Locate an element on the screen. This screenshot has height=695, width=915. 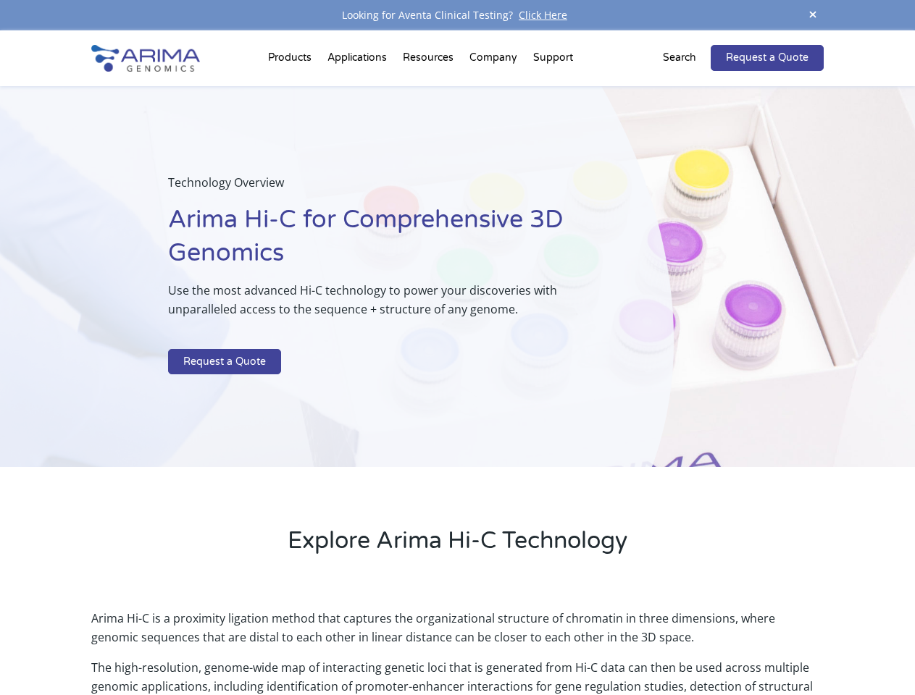
p: Technology Overview is located at coordinates (384, 188).